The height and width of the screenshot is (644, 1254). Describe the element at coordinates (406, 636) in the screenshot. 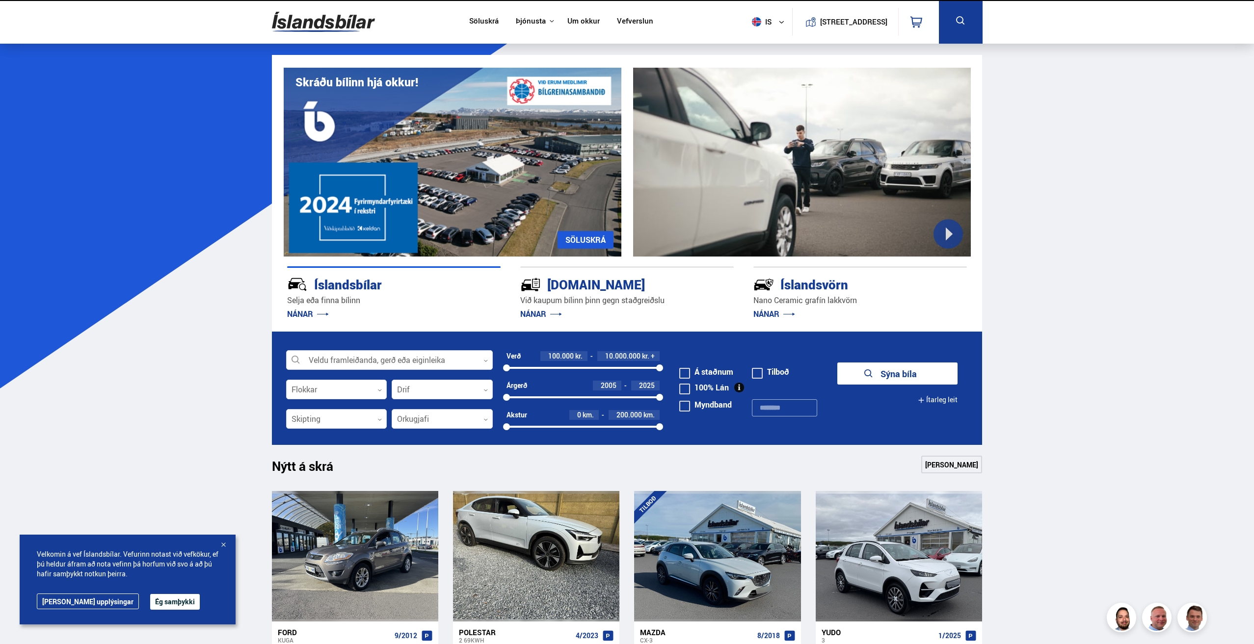

I see `span: 9/2012` at that location.